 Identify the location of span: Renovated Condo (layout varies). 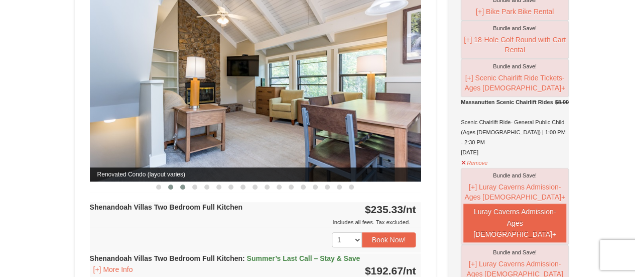
(256, 174).